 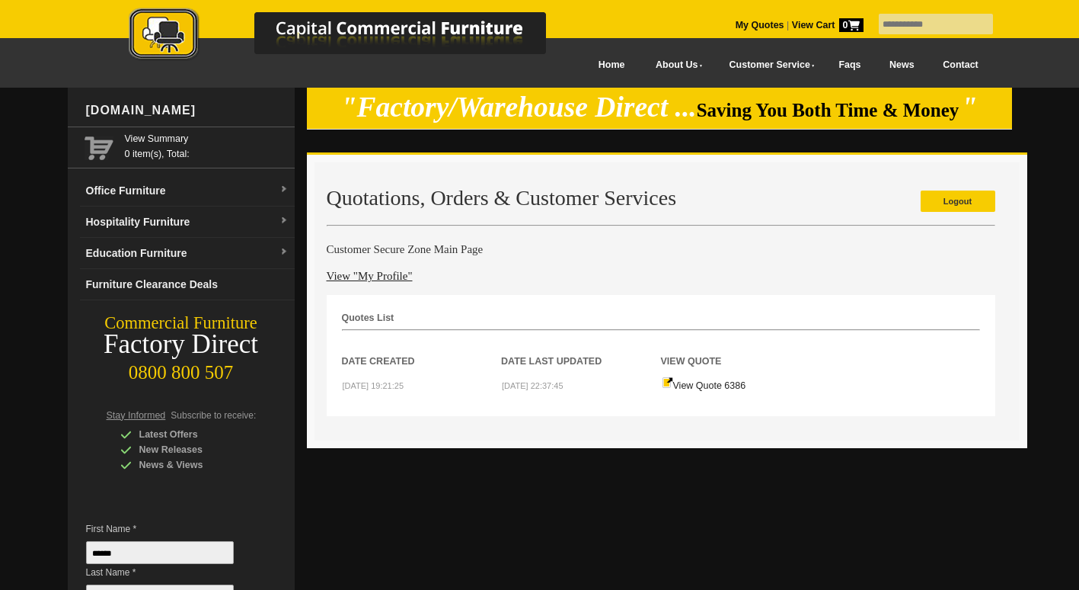 What do you see at coordinates (136, 415) in the screenshot?
I see `span: Stay Informed` at bounding box center [136, 415].